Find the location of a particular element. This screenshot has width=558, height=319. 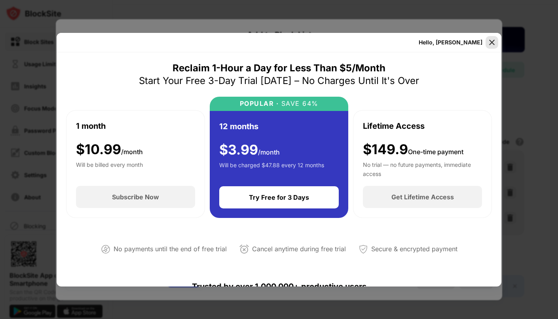

div: $149.9 is located at coordinates (413, 149).